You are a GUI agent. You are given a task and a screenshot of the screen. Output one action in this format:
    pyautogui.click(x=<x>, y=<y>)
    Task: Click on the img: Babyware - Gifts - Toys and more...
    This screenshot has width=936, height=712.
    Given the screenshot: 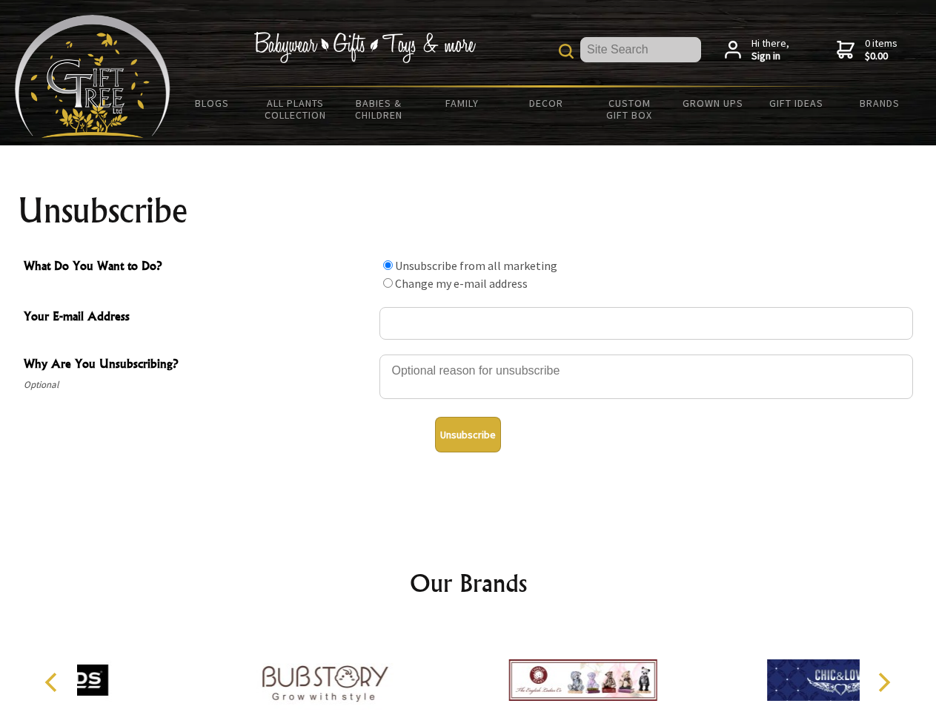 What is the action you would take?
    pyautogui.click(x=93, y=76)
    